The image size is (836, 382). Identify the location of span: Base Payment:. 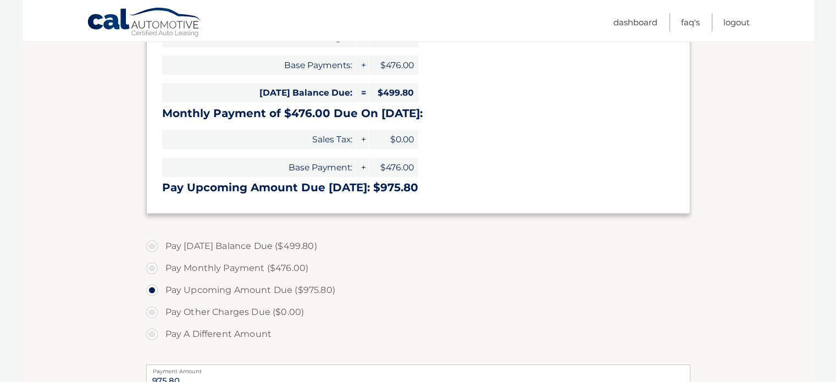
(259, 167).